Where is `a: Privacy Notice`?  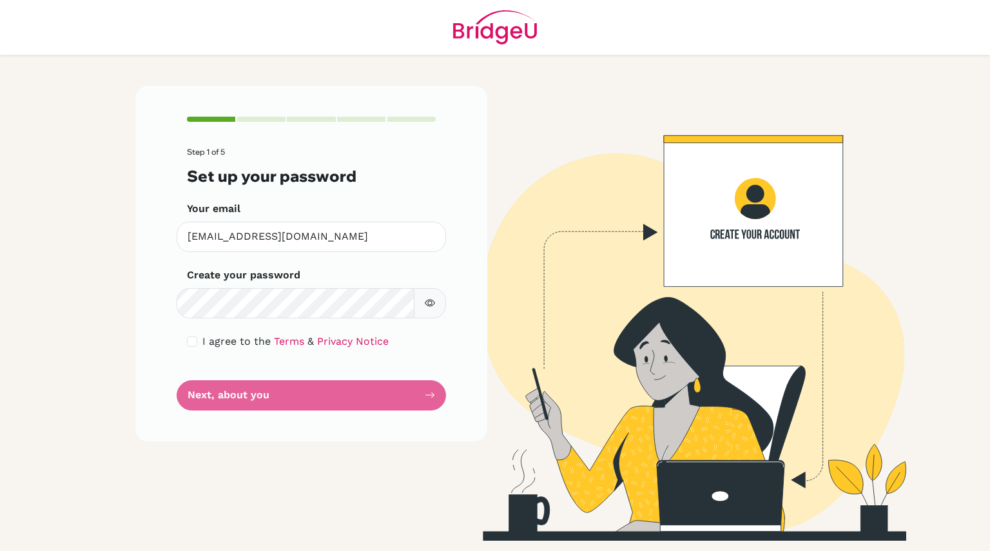 a: Privacy Notice is located at coordinates (352, 341).